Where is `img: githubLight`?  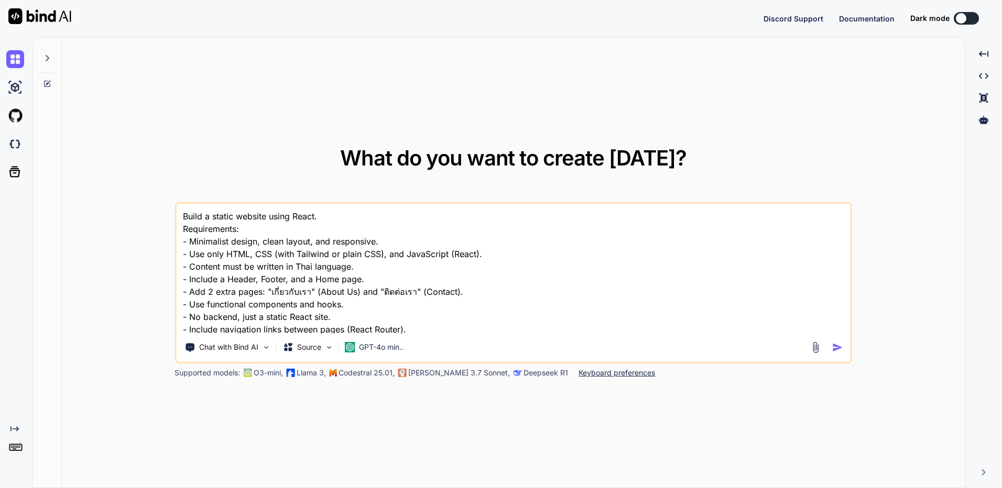
img: githubLight is located at coordinates (15, 116).